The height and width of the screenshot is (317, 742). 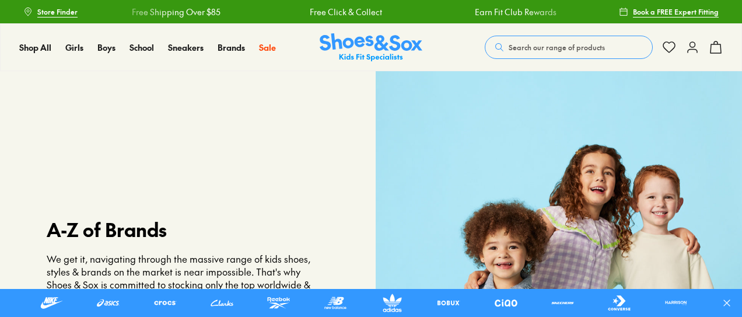 What do you see at coordinates (185, 47) in the screenshot?
I see `a: Sneakers` at bounding box center [185, 47].